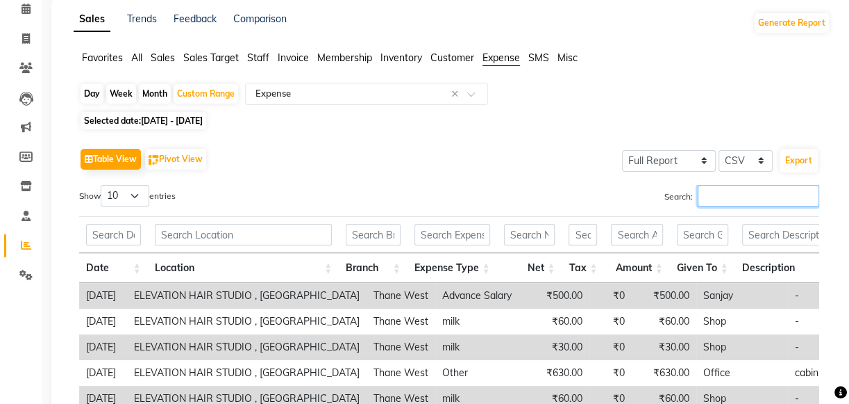 This screenshot has height=404, width=849. Describe the element at coordinates (539, 58) in the screenshot. I see `span: SMS` at that location.